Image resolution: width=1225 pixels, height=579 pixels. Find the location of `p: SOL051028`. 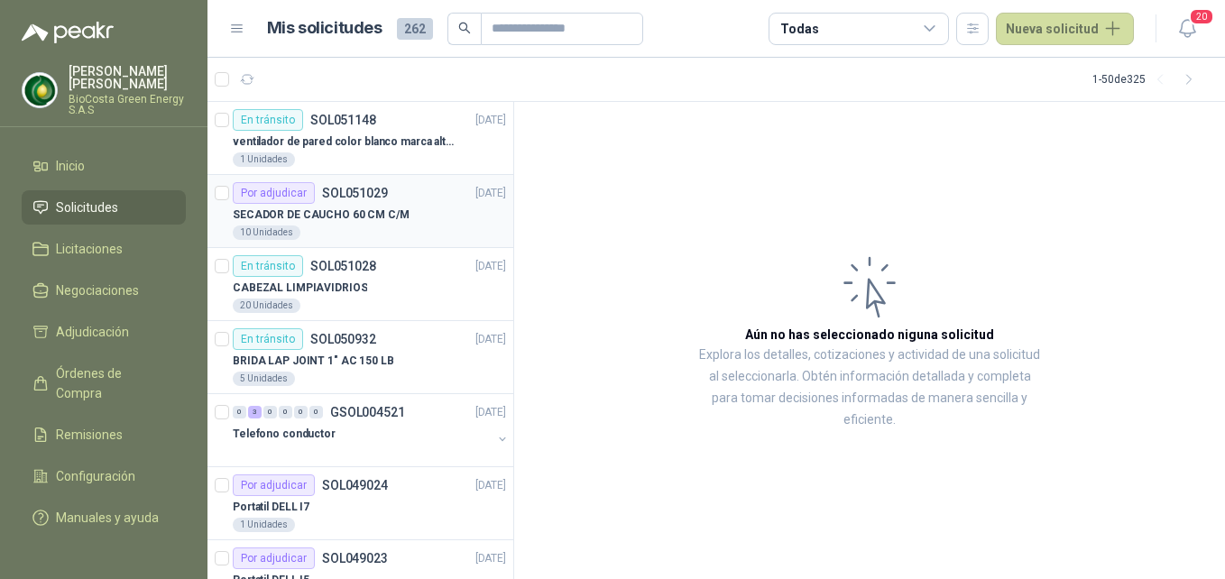

p: SOL051028 is located at coordinates (343, 266).